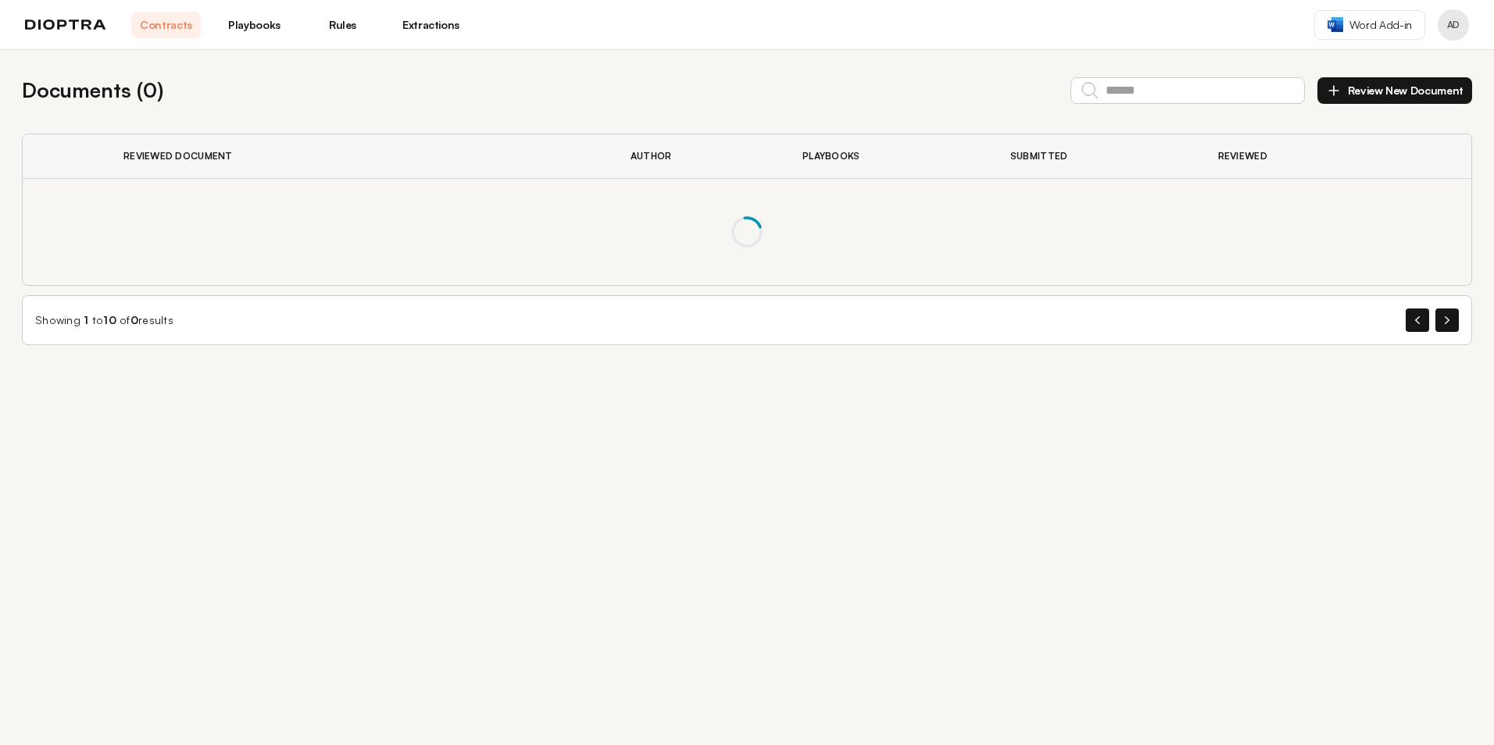 Image resolution: width=1494 pixels, height=745 pixels. What do you see at coordinates (66, 25) in the screenshot?
I see `img: logo` at bounding box center [66, 25].